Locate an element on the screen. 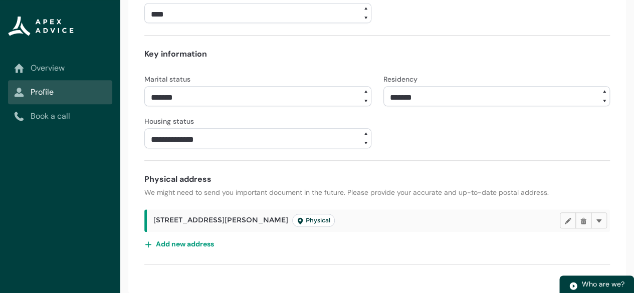  button: Delete is located at coordinates (583, 220).